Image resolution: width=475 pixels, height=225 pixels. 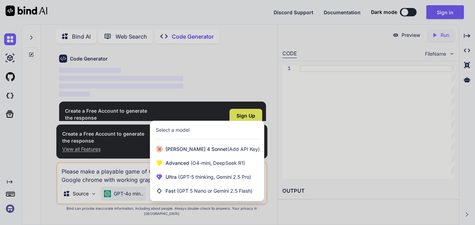 What do you see at coordinates (214, 190) in the screenshot?
I see `span: (GPT 5 Nano or Gemini 2.5 Flash)` at bounding box center [214, 190].